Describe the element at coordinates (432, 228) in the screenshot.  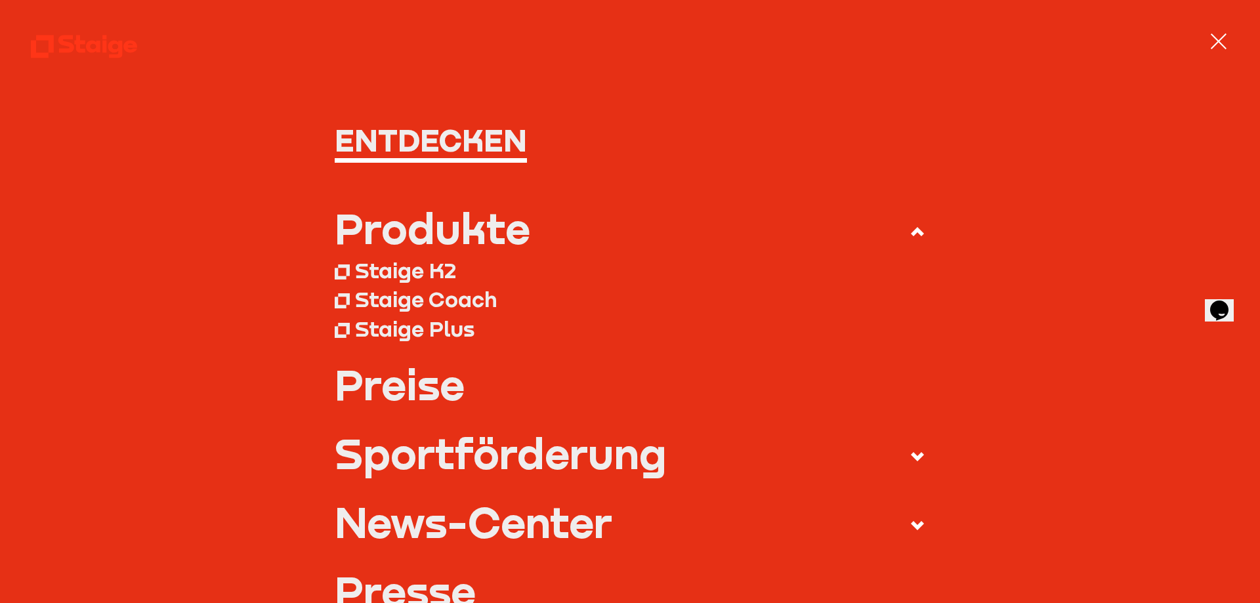
I see `div: Produkte` at that location.